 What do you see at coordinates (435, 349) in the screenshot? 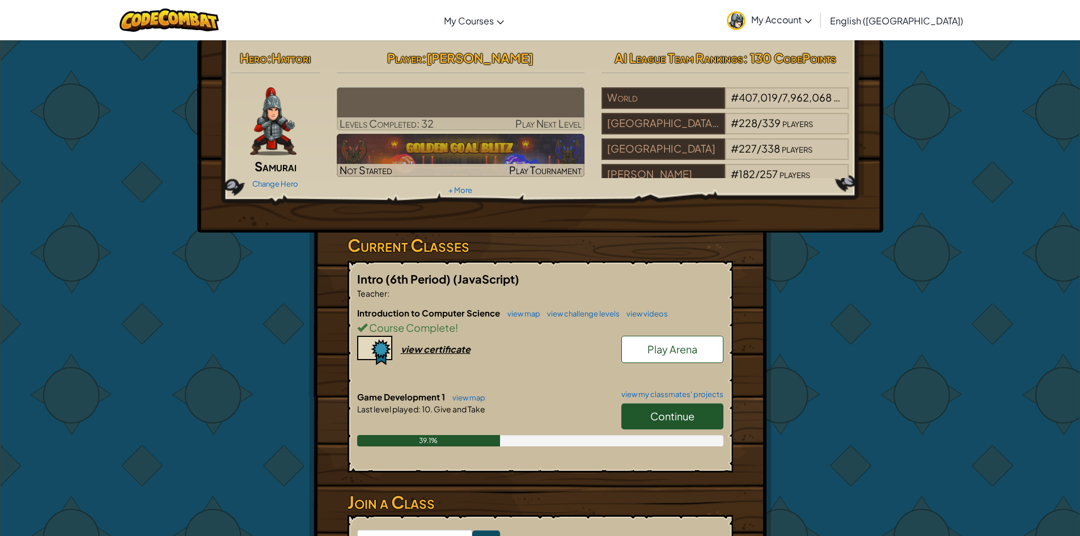
I see `div: view certificate` at bounding box center [435, 349].